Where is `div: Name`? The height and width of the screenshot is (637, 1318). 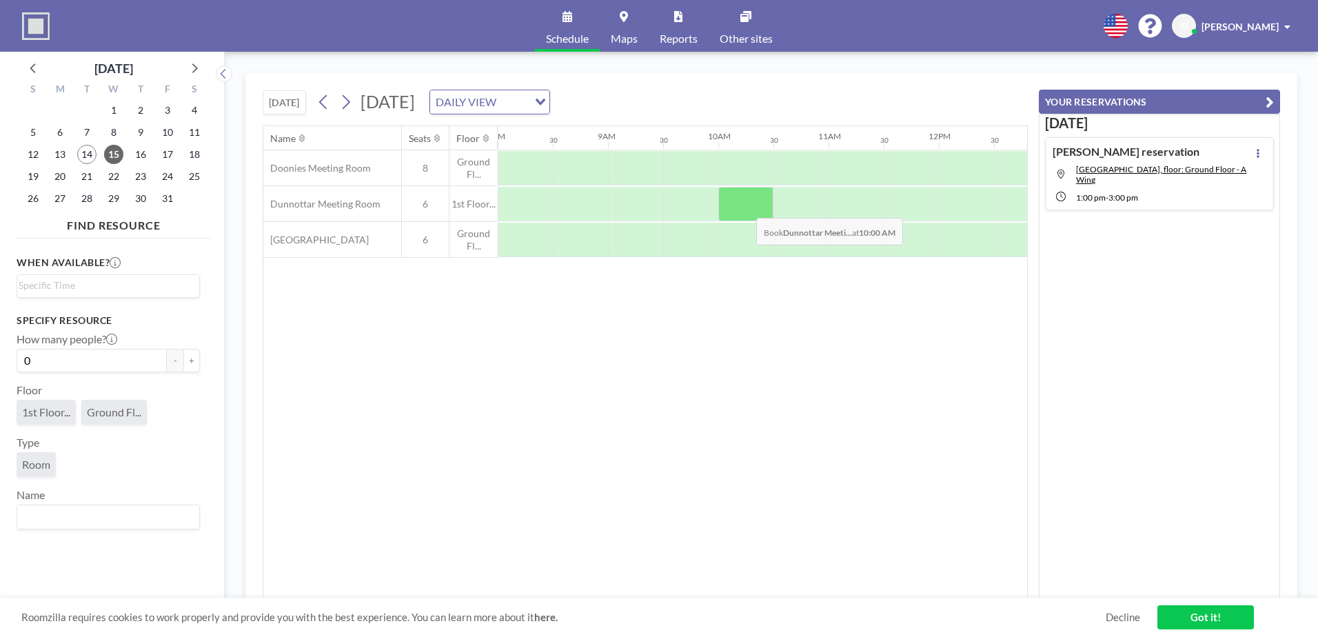
div: Name is located at coordinates (283, 139).